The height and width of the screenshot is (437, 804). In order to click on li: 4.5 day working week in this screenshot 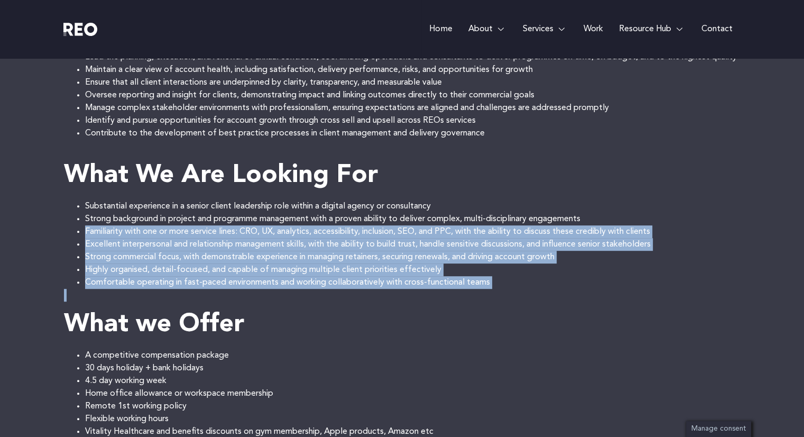, I will do `click(413, 381)`.